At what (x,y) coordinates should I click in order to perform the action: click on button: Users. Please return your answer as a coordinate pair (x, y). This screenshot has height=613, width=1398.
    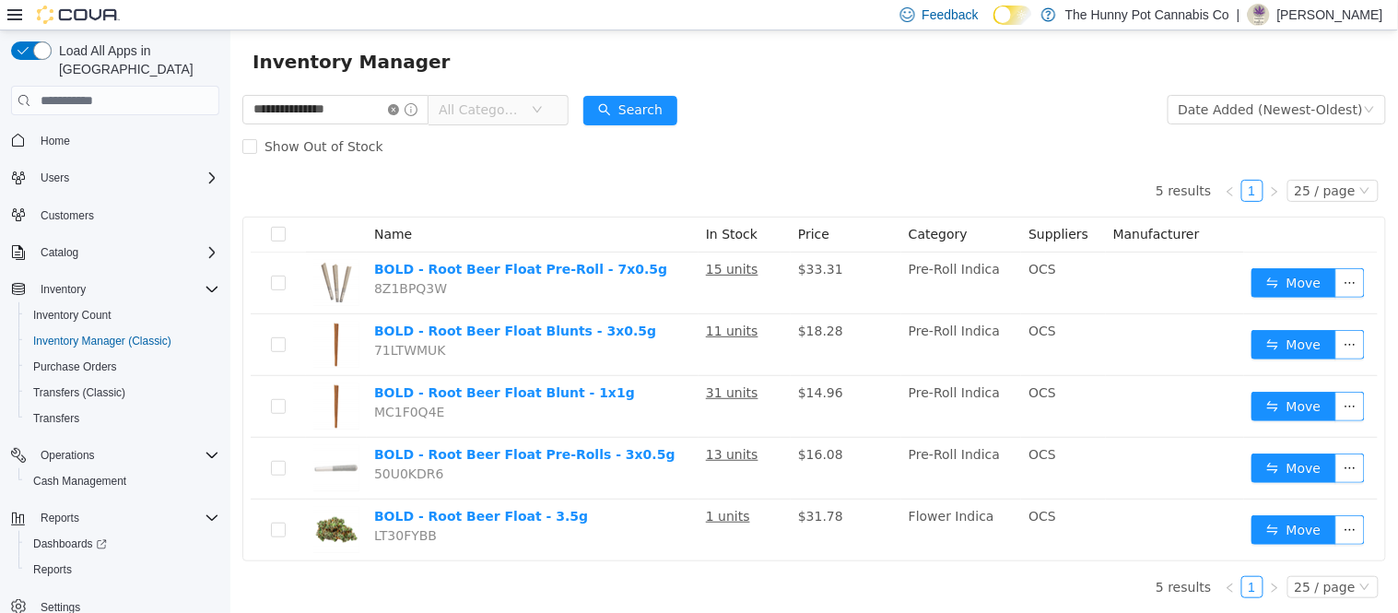
    Looking at the image, I should click on (54, 178).